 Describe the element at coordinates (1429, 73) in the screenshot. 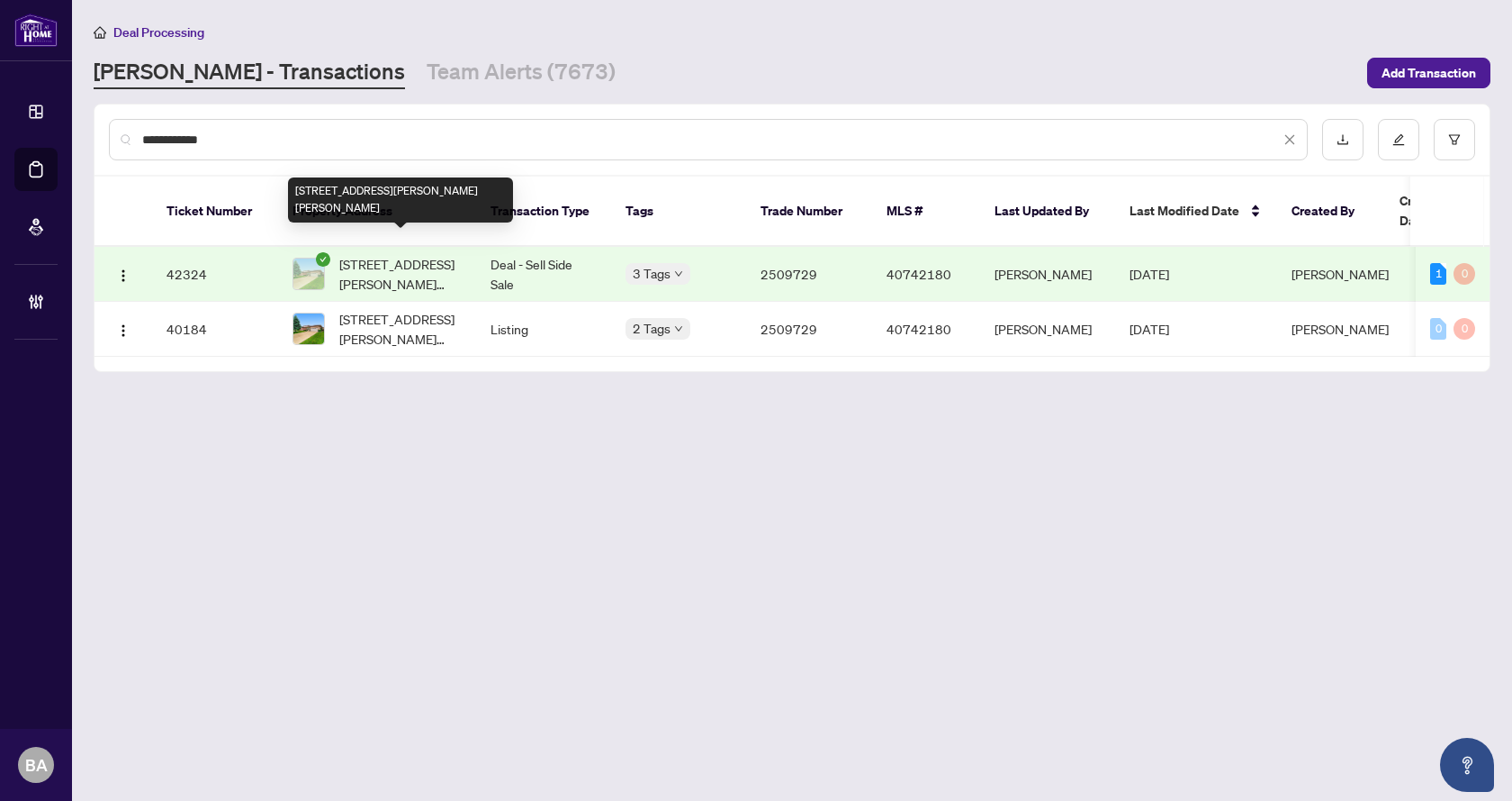

I see `button: Add Transaction` at that location.